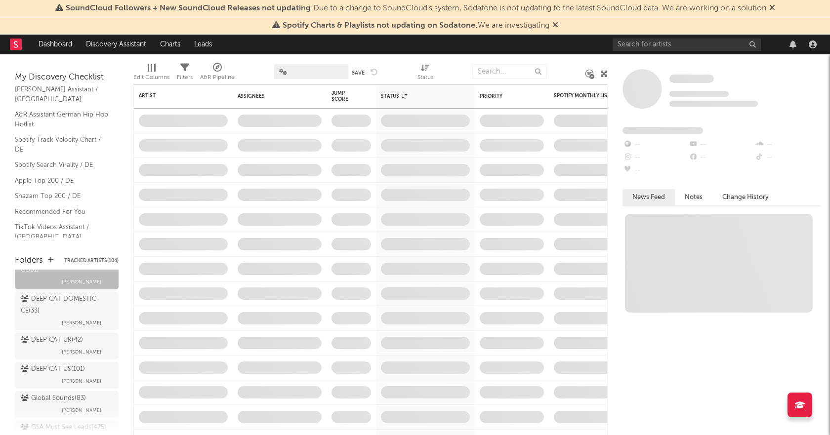 The height and width of the screenshot is (435, 830). What do you see at coordinates (55, 44) in the screenshot?
I see `a: Dashboard` at bounding box center [55, 44].